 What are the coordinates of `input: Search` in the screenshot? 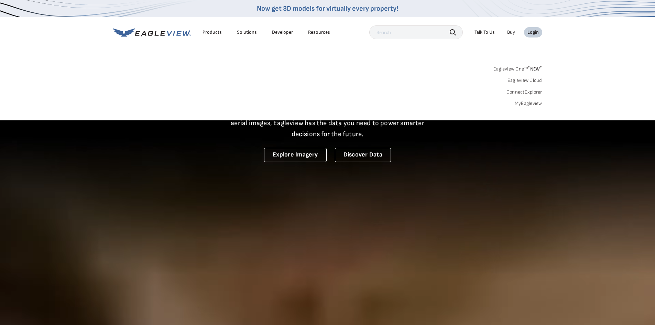 It's located at (416, 32).